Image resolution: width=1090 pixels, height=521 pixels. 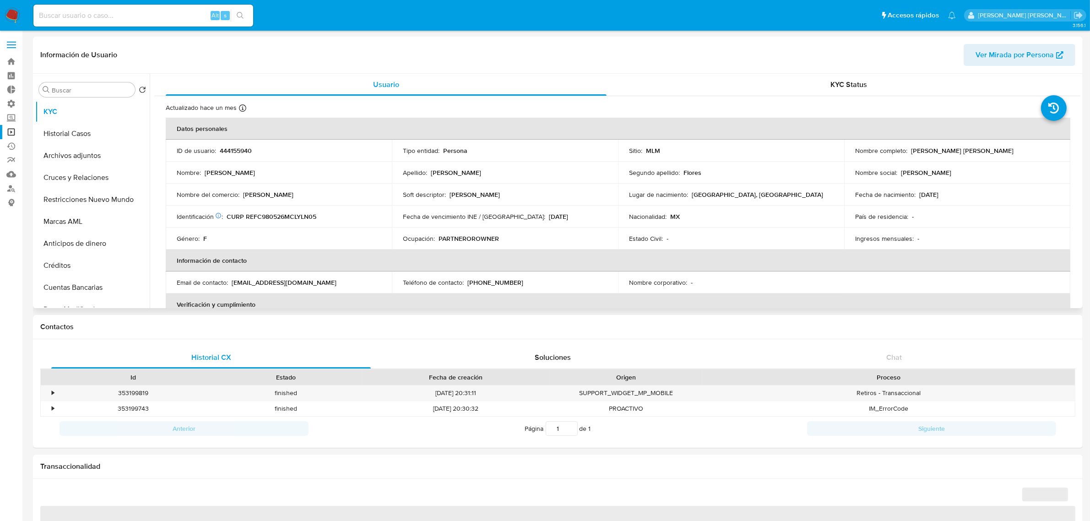 What do you see at coordinates (658, 283) in the screenshot?
I see `p: Nombre corporativo :` at bounding box center [658, 283].